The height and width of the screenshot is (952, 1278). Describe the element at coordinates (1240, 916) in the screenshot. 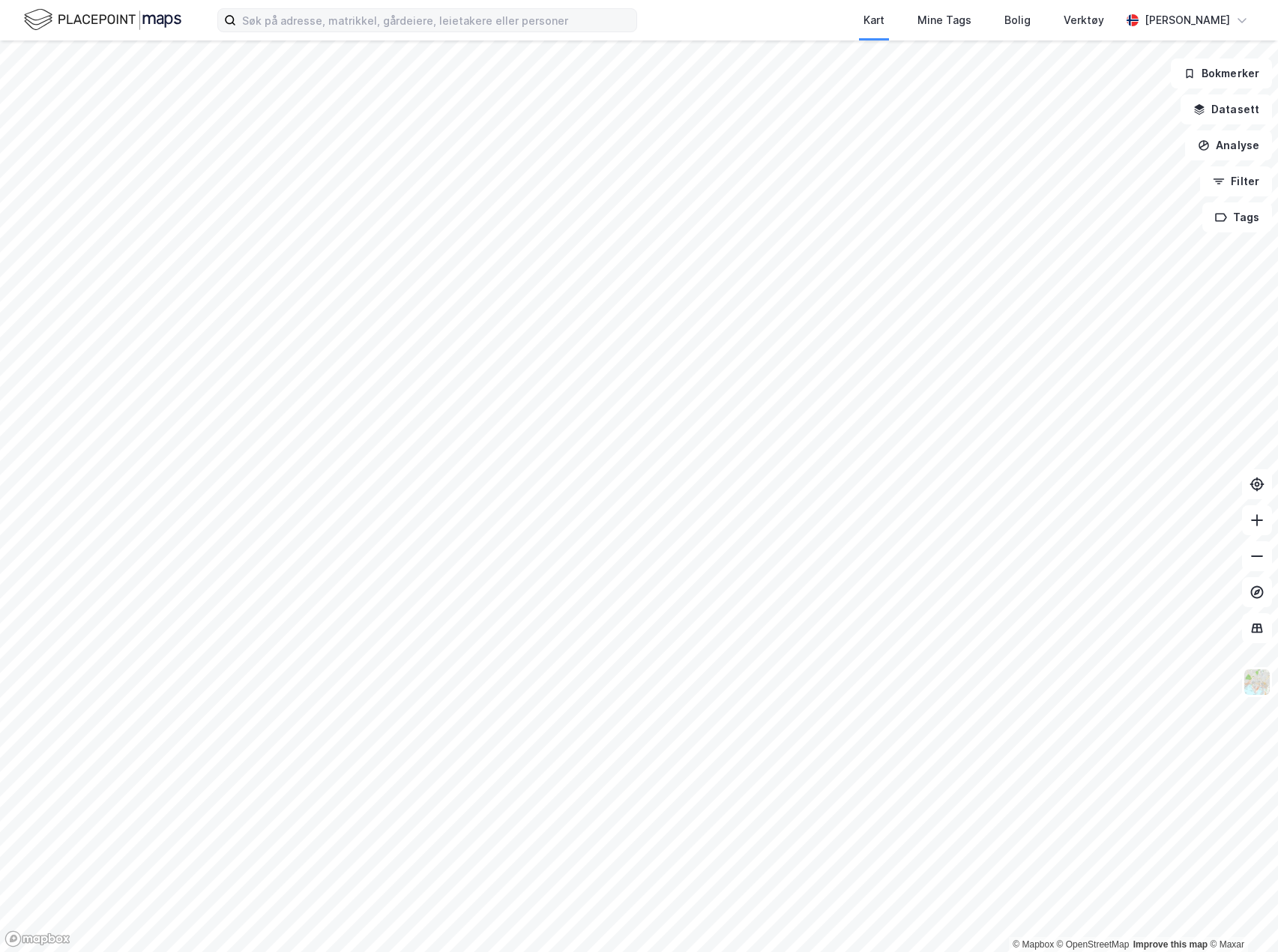

I see `div: Kontrollprogram for chat` at that location.